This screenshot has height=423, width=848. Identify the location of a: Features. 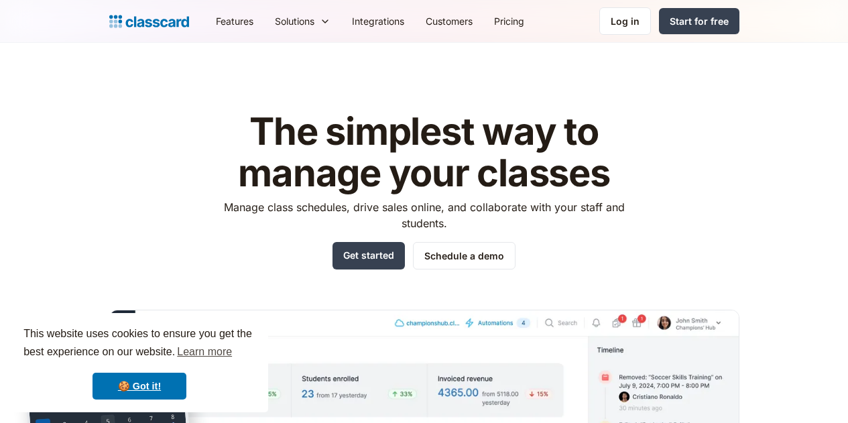
(234, 21).